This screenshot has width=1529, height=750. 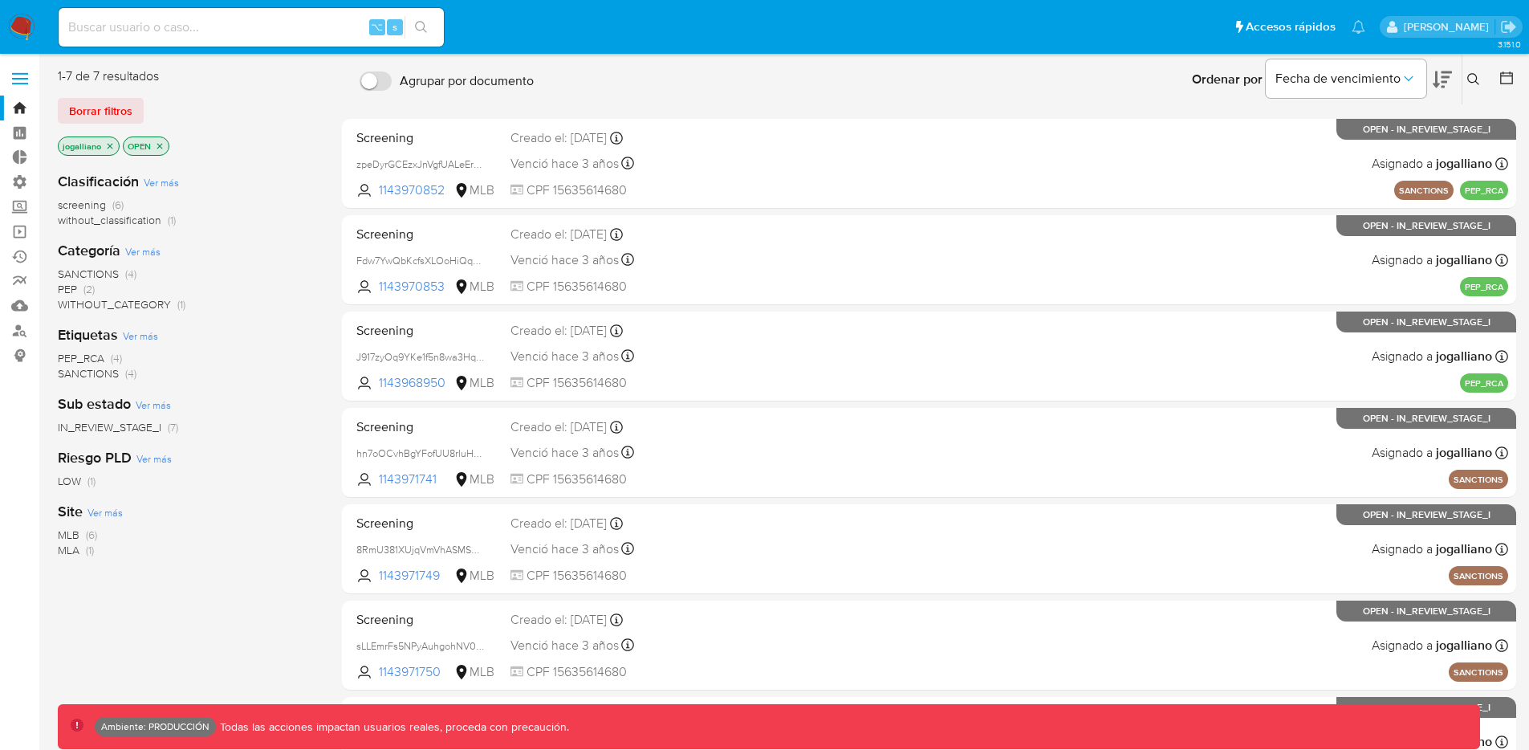 What do you see at coordinates (1291, 26) in the screenshot?
I see `span: Accesos rápidos` at bounding box center [1291, 26].